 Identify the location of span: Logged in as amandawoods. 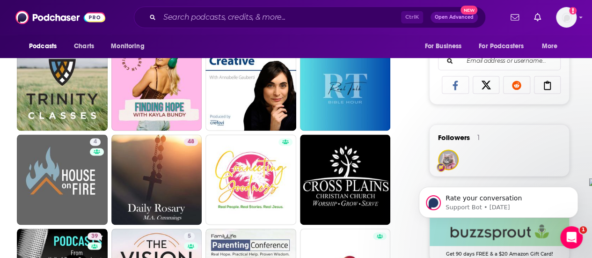
(567, 17).